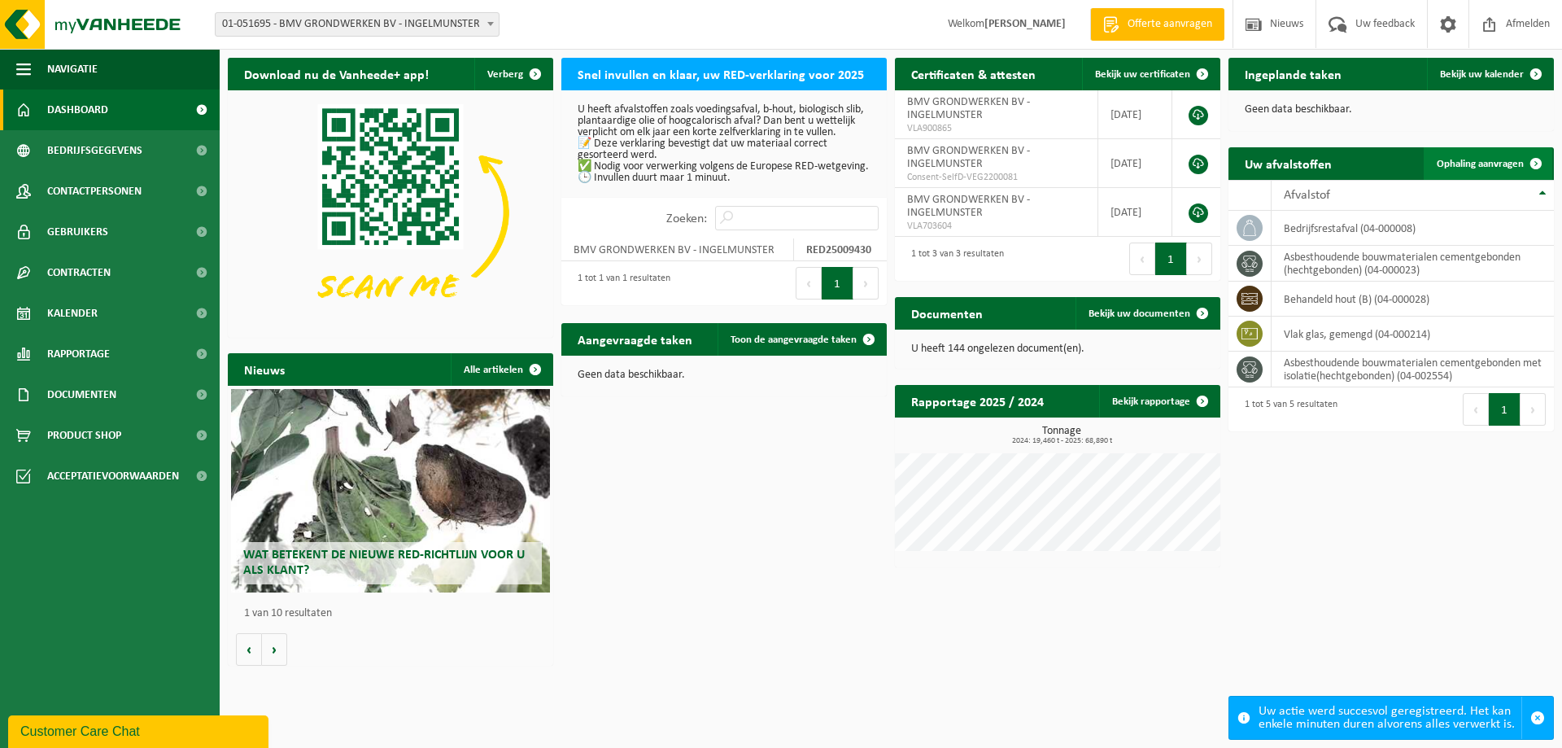 The image size is (1562, 748). What do you see at coordinates (1412, 299) in the screenshot?
I see `td: behandeld hout (B) (04-000028)` at bounding box center [1412, 299].